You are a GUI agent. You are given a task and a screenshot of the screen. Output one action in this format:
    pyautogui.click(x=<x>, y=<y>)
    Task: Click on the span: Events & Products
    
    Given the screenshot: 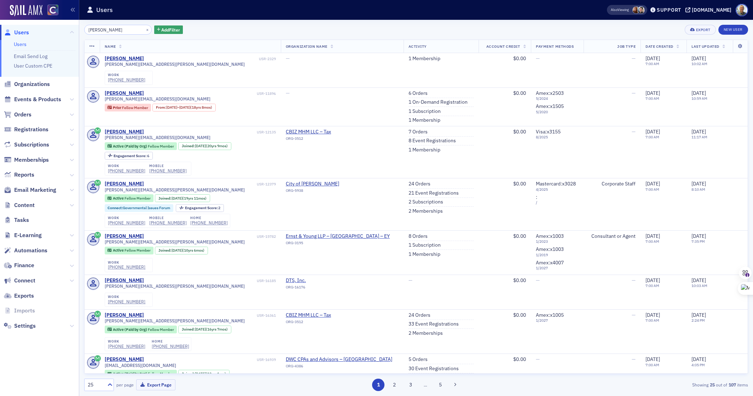 What is the action you would take?
    pyautogui.click(x=37, y=99)
    